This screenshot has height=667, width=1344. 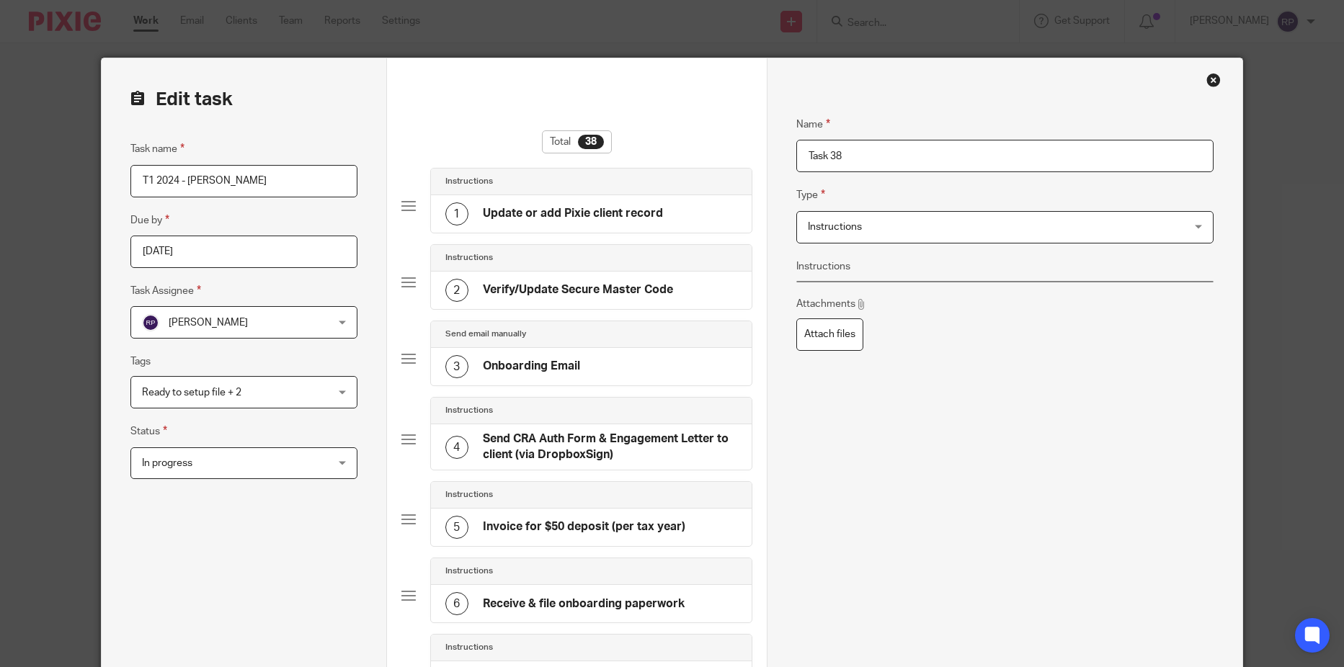 What do you see at coordinates (610, 447) in the screenshot?
I see `h4: Send CRA Auth Form & Engagement Letter to client (via DropboxSign)` at bounding box center [610, 447].